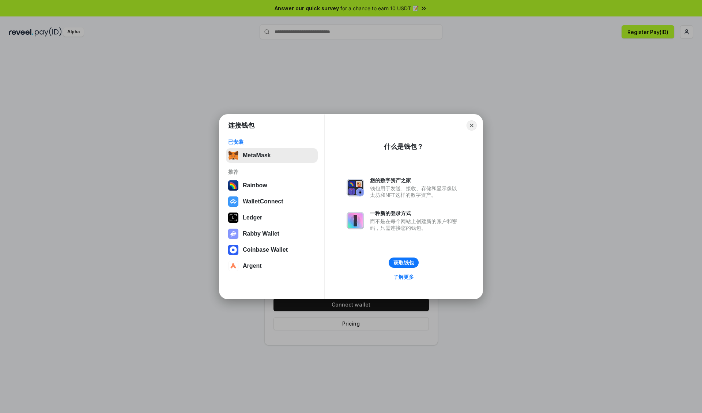 This screenshot has width=702, height=413. Describe the element at coordinates (415, 213) in the screenshot. I see `div: 一种新的登录方式` at that location.